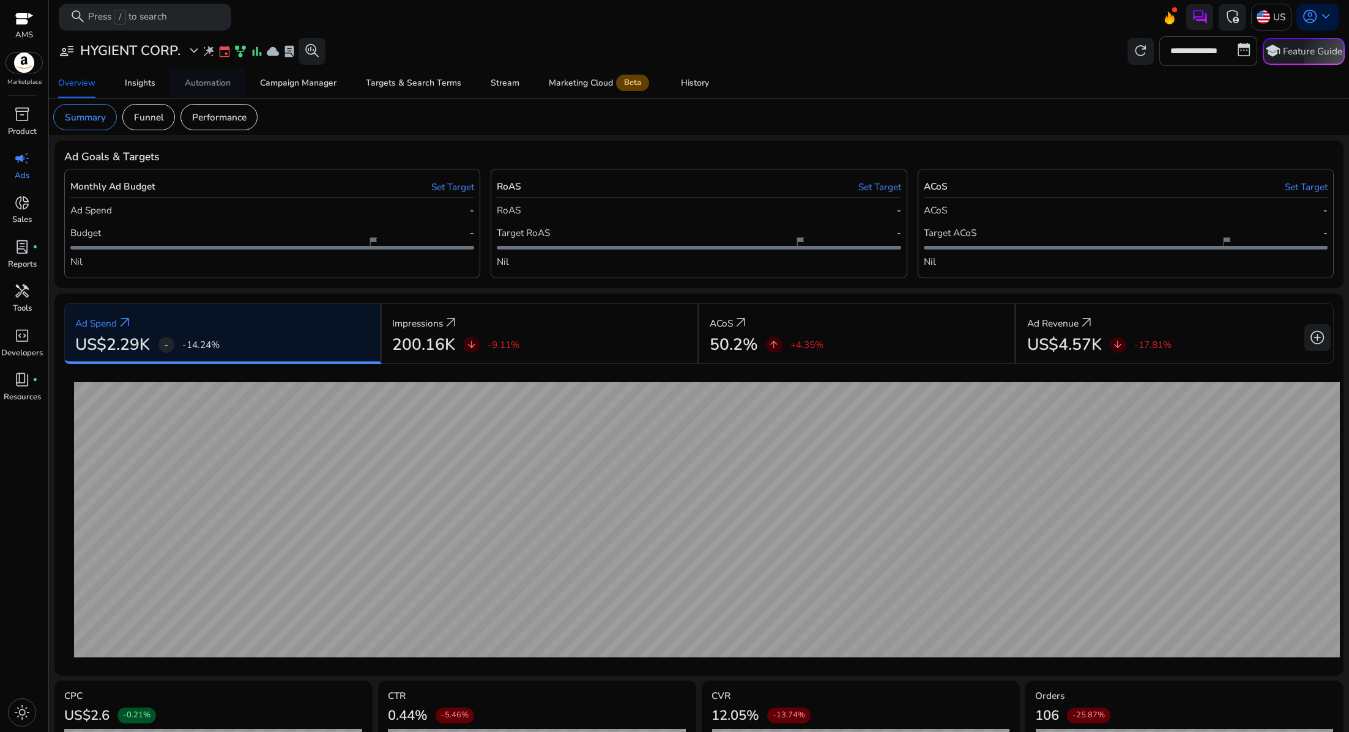 This screenshot has height=732, width=1349. What do you see at coordinates (209, 51) in the screenshot?
I see `span: wand_stars` at bounding box center [209, 51].